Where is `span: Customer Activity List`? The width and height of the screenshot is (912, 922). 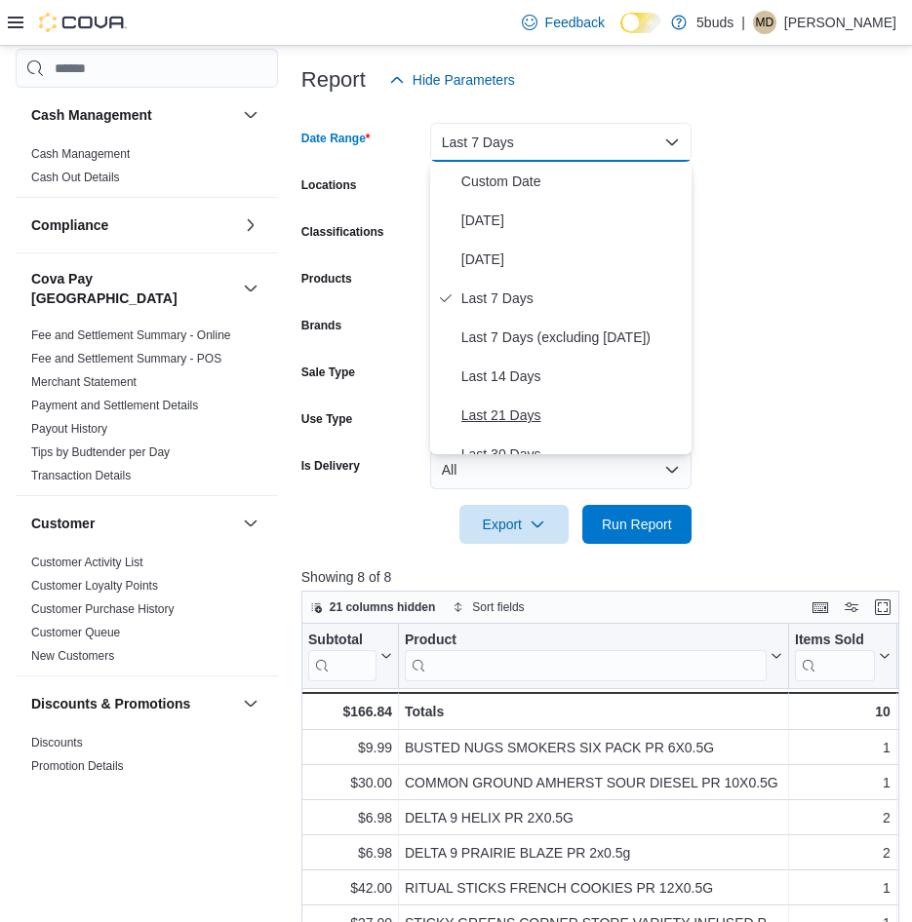
span: Customer Activity List is located at coordinates (87, 563).